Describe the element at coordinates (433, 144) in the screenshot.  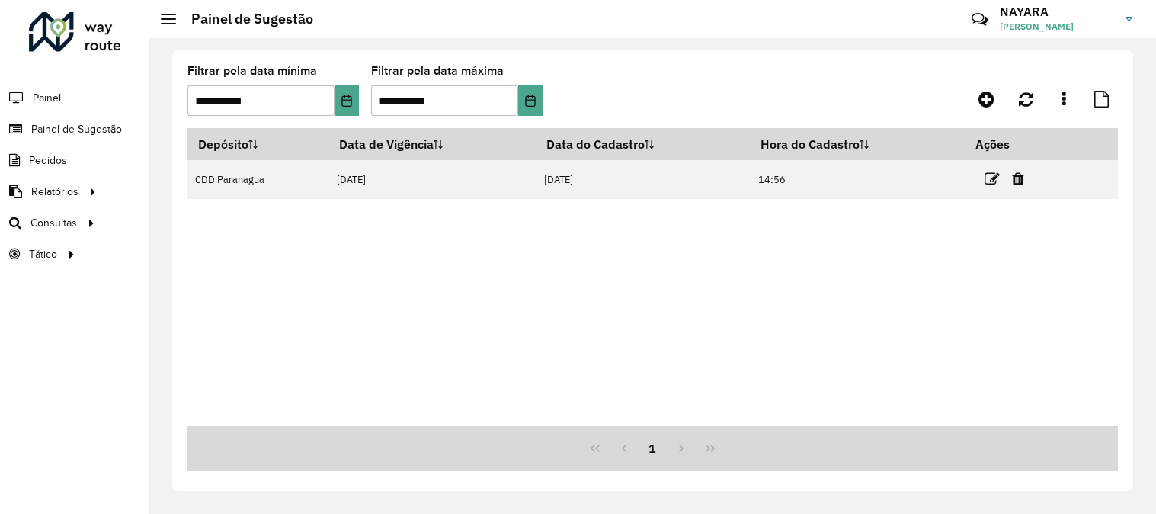
I see `th: Data de Vigência` at that location.